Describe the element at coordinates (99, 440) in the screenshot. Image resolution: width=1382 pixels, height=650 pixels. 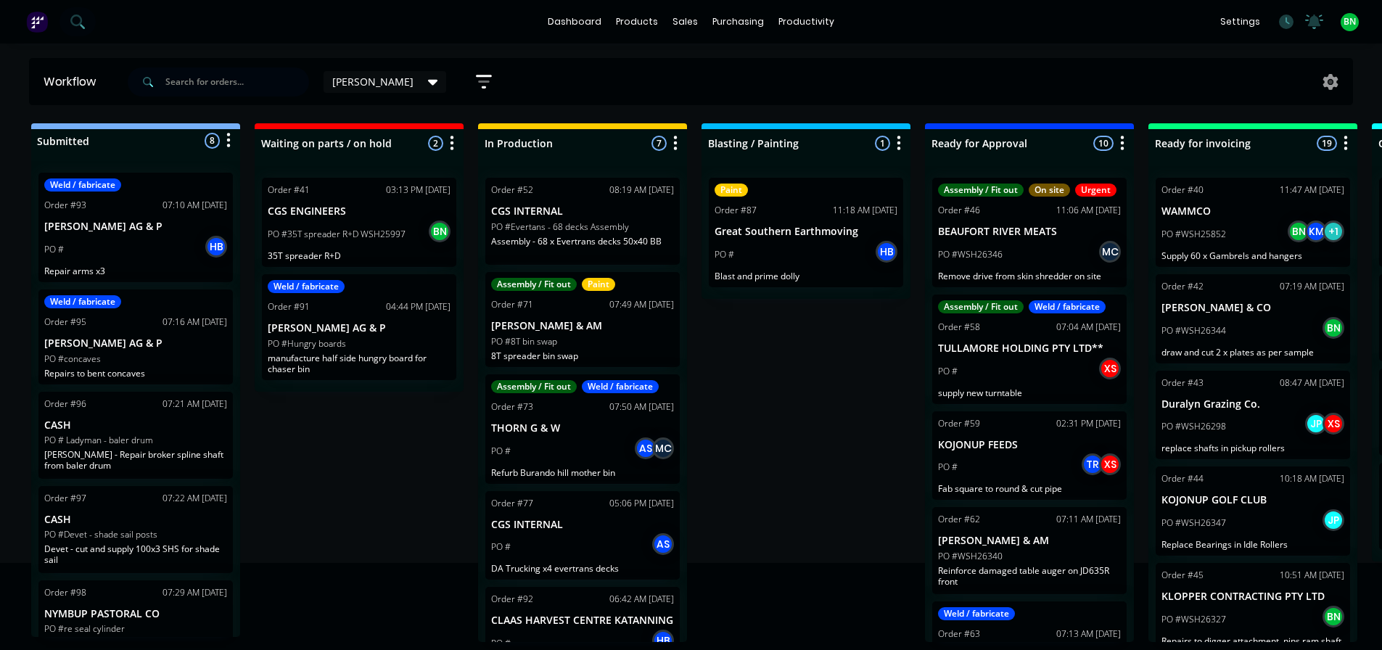
I see `p: PO # Ladyman - baler drum` at that location.